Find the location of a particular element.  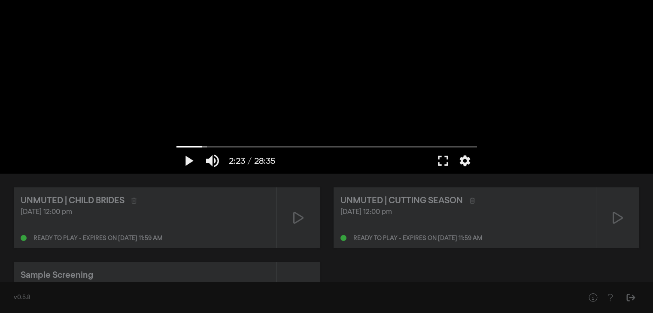

button: 2:23 / 28:35 is located at coordinates (252, 161).